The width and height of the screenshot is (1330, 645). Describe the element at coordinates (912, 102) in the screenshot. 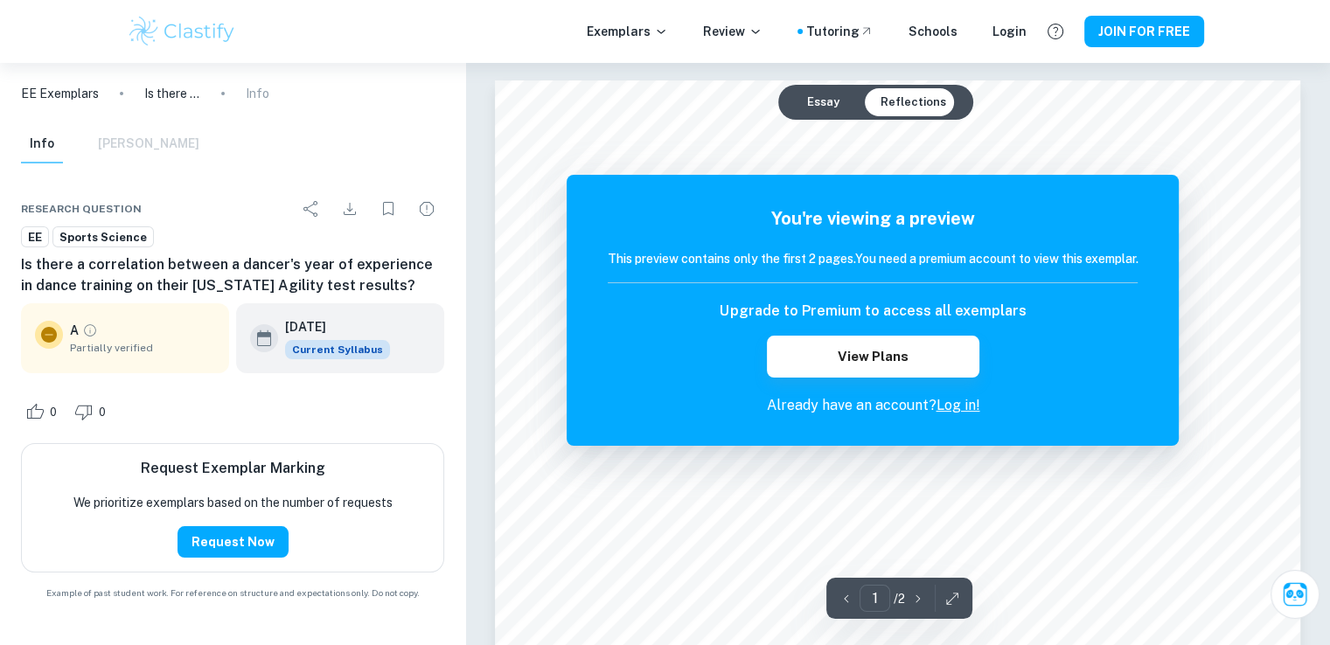

I see `button: Reflections` at that location.